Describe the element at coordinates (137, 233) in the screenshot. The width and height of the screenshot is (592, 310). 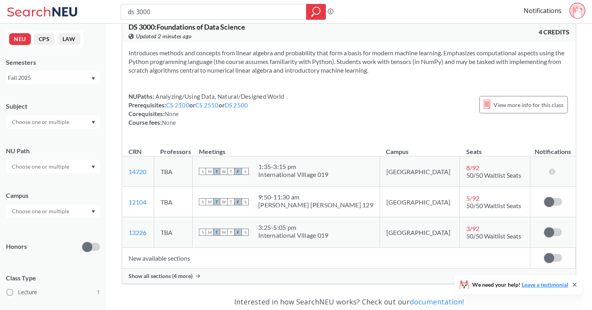
I see `a: 13226` at that location.